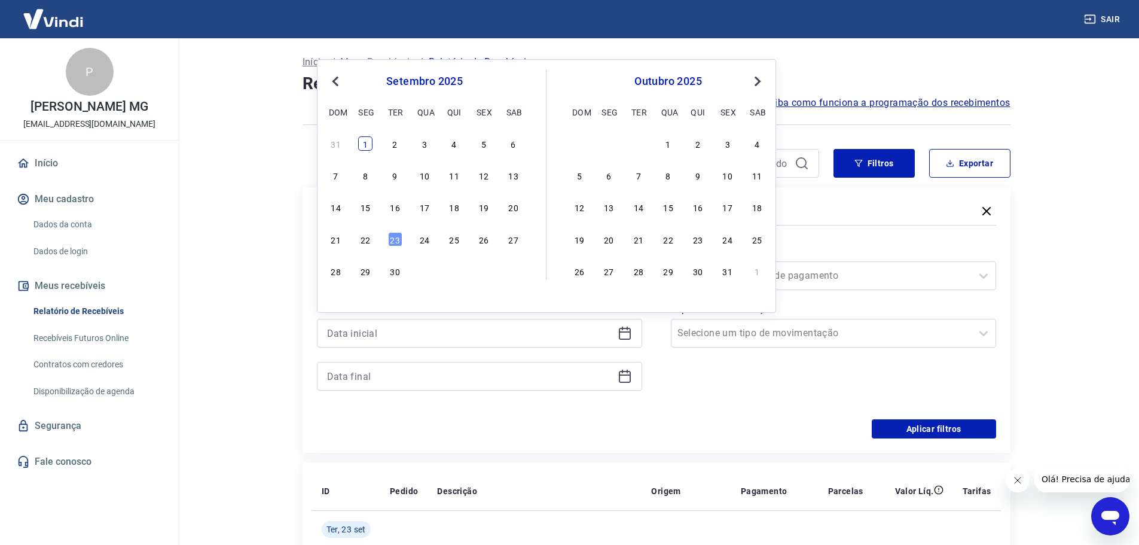 This screenshot has height=545, width=1139. What do you see at coordinates (54, 13) in the screenshot?
I see `span: Olá! Precisa de ajuda?` at bounding box center [54, 13].